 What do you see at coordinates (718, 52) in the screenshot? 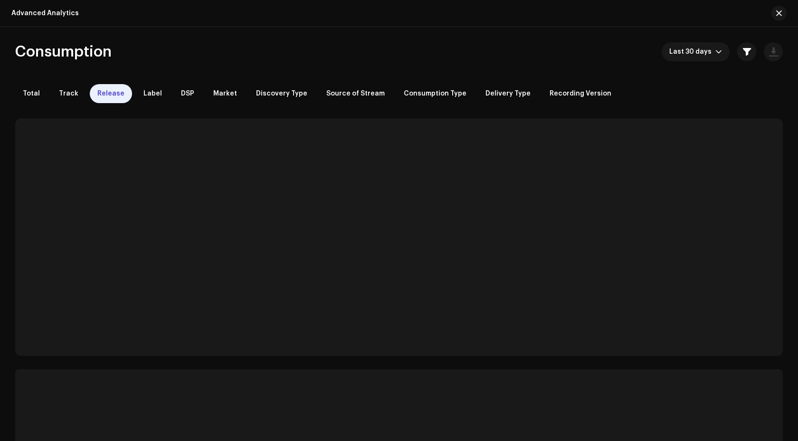
I see `div: dropdown trigger` at bounding box center [718, 52].